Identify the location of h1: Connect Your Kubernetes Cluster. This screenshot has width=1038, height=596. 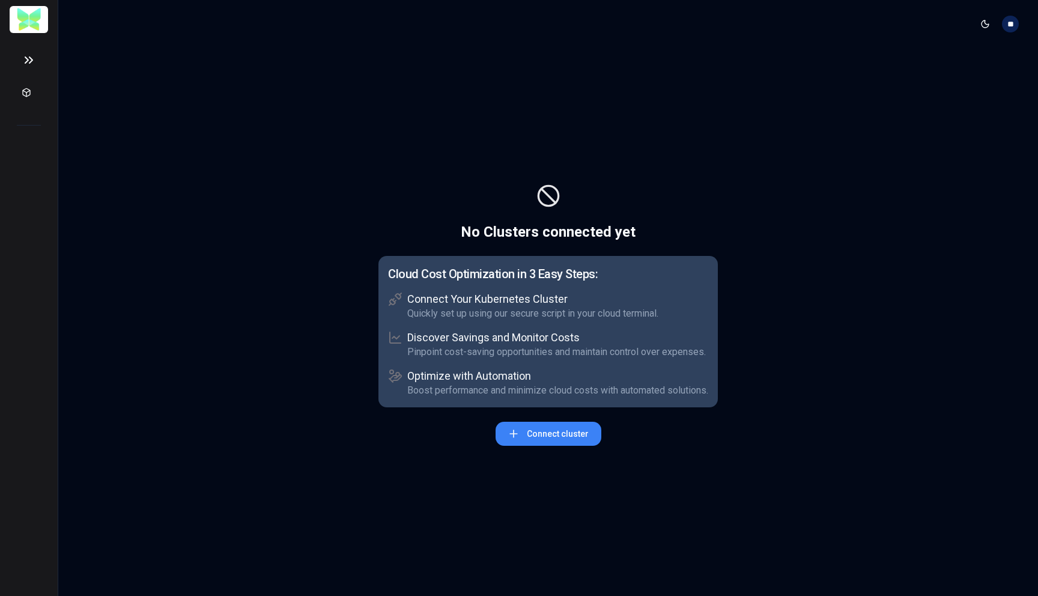
(533, 299).